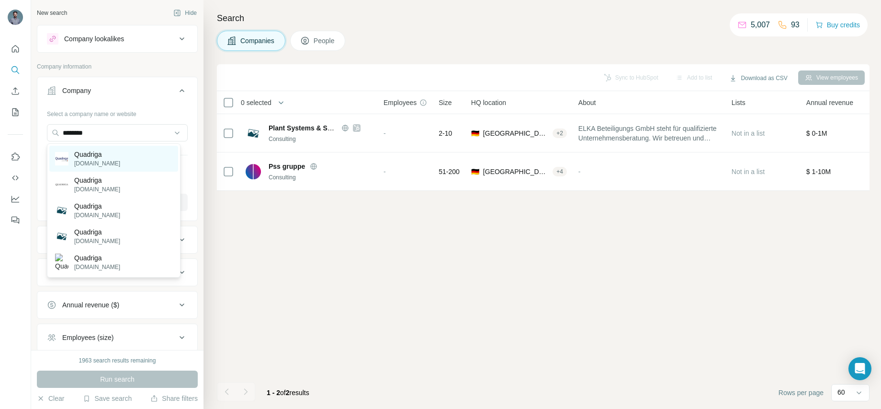 Image resolution: width=881 pixels, height=409 pixels. What do you see at coordinates (117, 272) in the screenshot?
I see `button: HQ location` at bounding box center [117, 272].